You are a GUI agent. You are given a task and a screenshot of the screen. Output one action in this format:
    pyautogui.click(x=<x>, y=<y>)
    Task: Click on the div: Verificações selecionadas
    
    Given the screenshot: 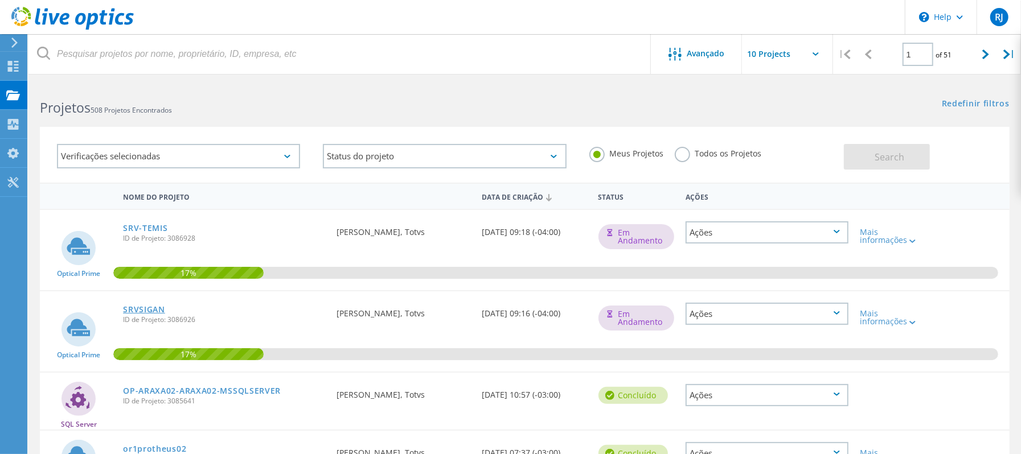 What is the action you would take?
    pyautogui.click(x=178, y=156)
    